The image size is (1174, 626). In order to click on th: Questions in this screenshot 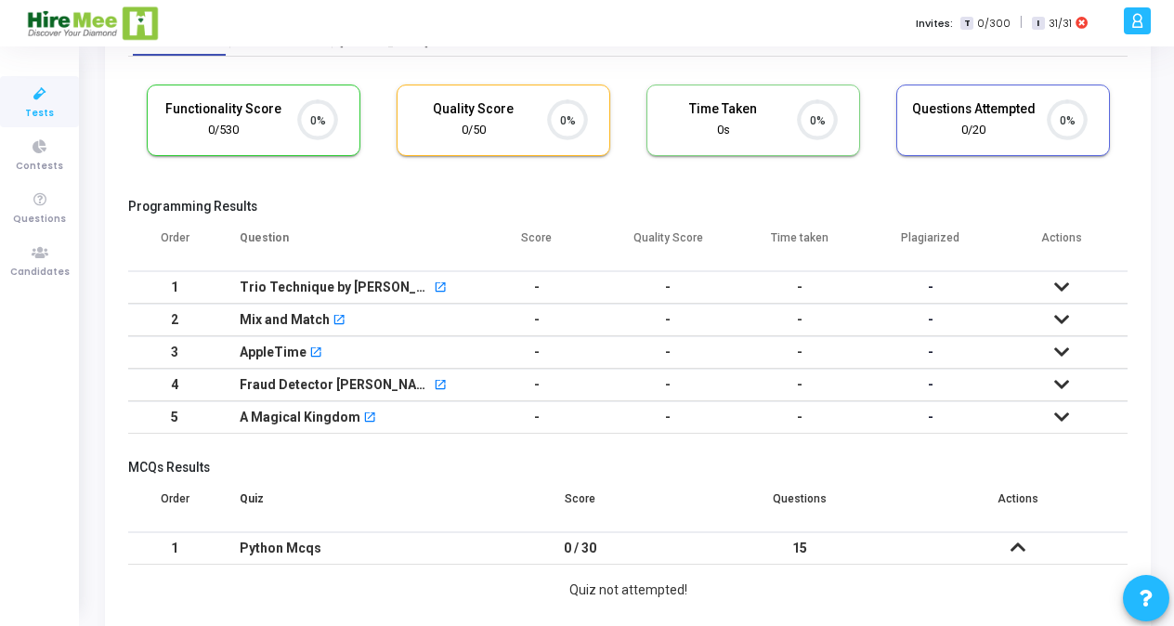, I will do `click(799, 506)`.